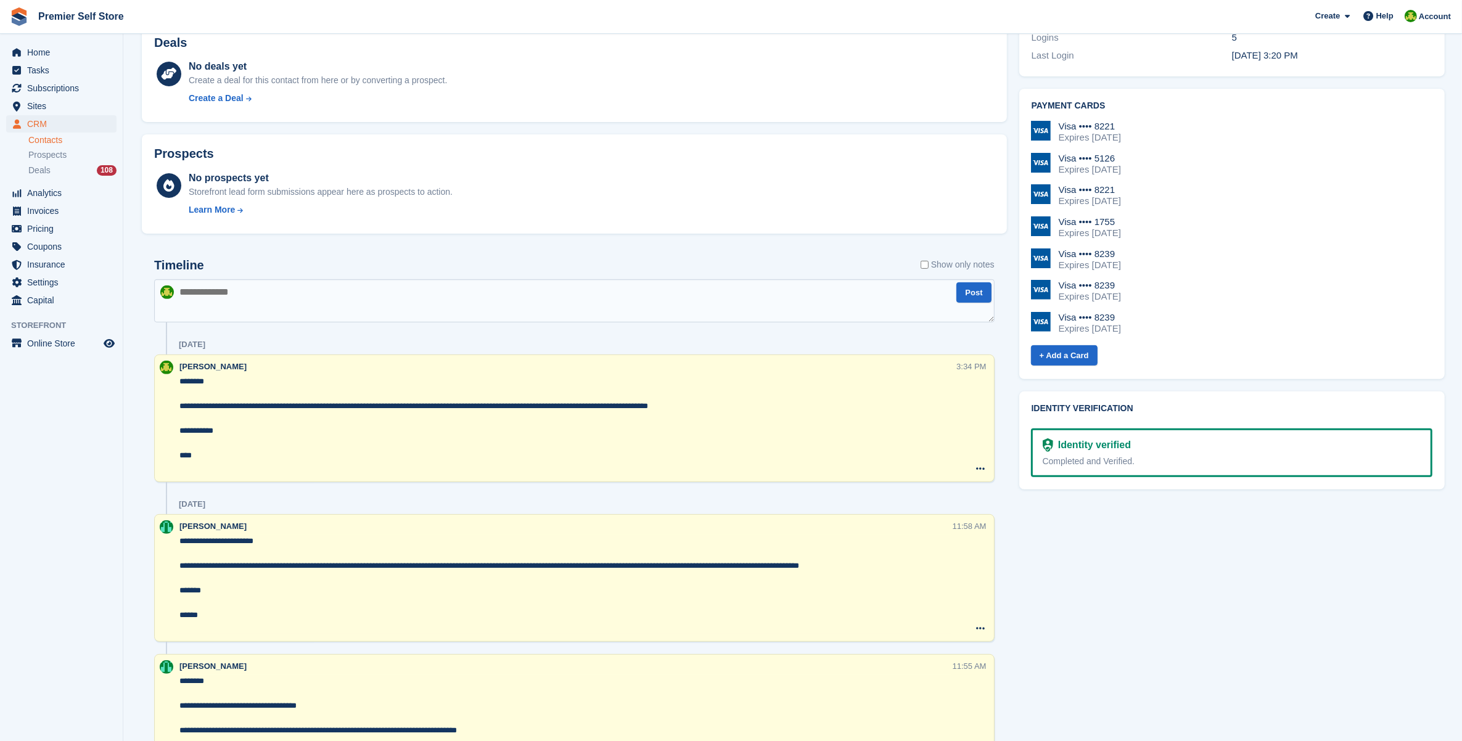 The width and height of the screenshot is (1462, 741). Describe the element at coordinates (1092, 445) in the screenshot. I see `div: Identity verified` at that location.